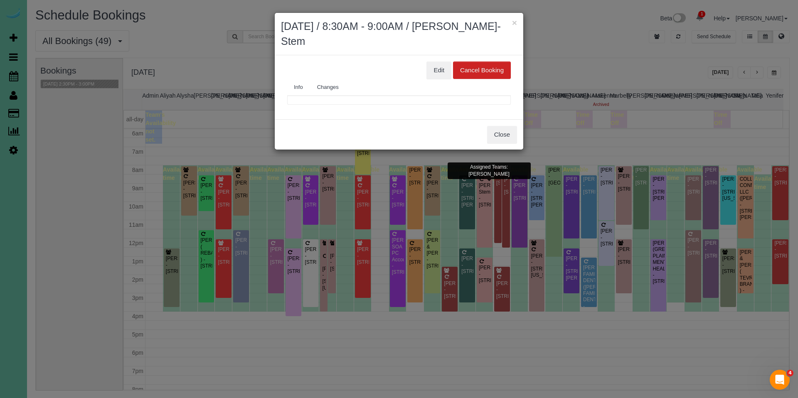 The width and height of the screenshot is (798, 398). What do you see at coordinates (439, 70) in the screenshot?
I see `button: Edit` at bounding box center [439, 70].